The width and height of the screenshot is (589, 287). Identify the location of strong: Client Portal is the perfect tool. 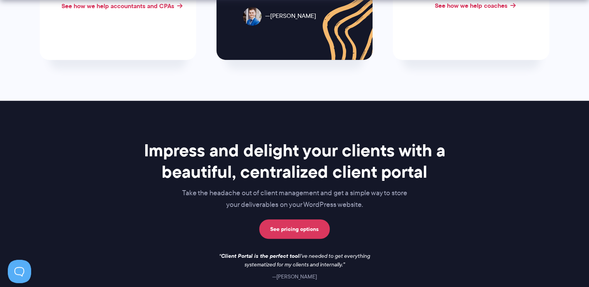
(260, 256).